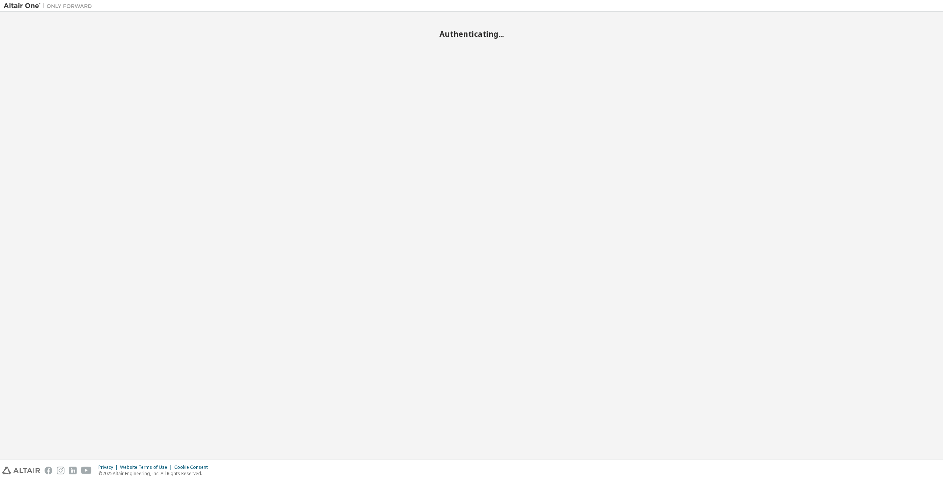 The image size is (943, 481). Describe the element at coordinates (193, 467) in the screenshot. I see `div: Cookie Consent` at that location.